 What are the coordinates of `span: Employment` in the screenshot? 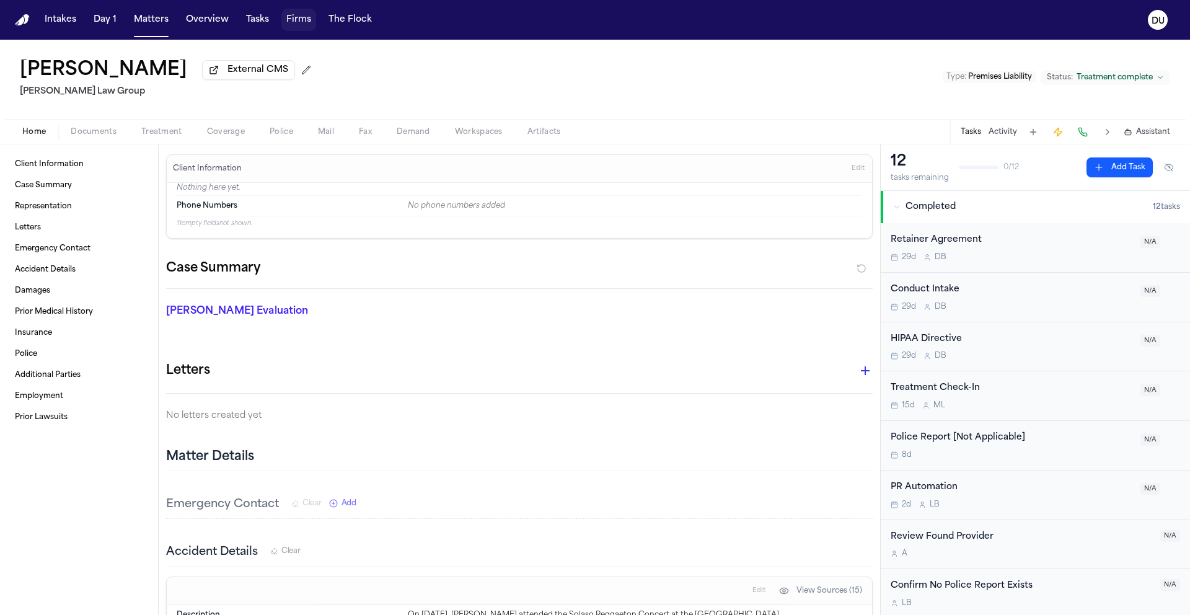 It's located at (39, 396).